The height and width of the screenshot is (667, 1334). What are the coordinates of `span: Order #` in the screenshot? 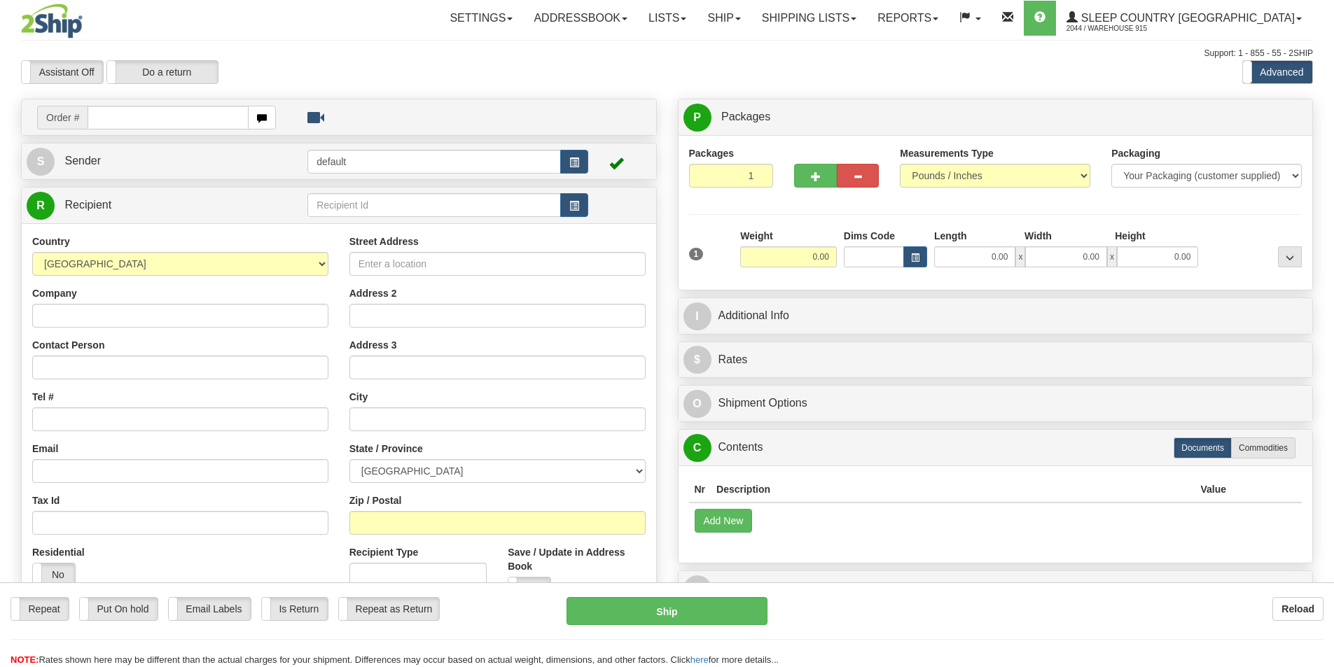 It's located at (62, 118).